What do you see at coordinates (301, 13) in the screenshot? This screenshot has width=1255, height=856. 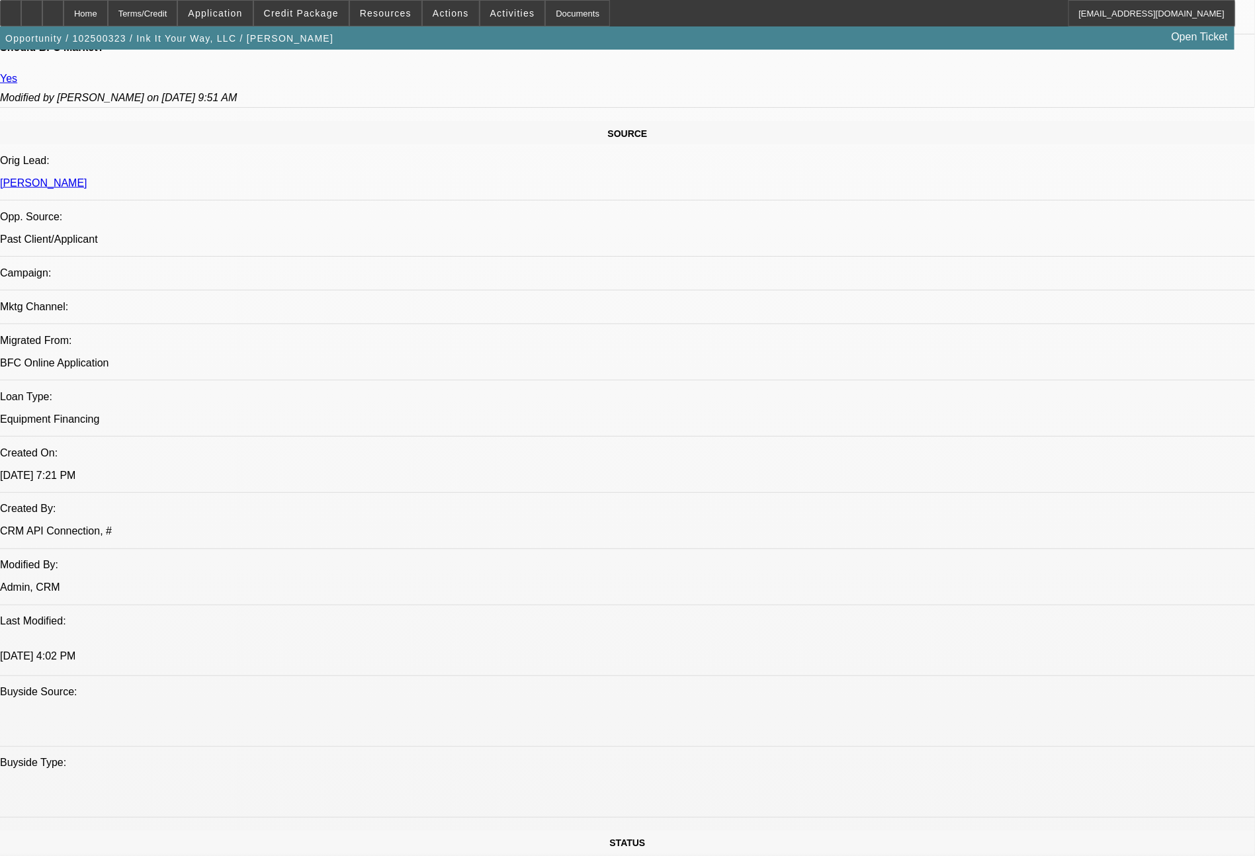 I see `button: Credit Package` at bounding box center [301, 13].